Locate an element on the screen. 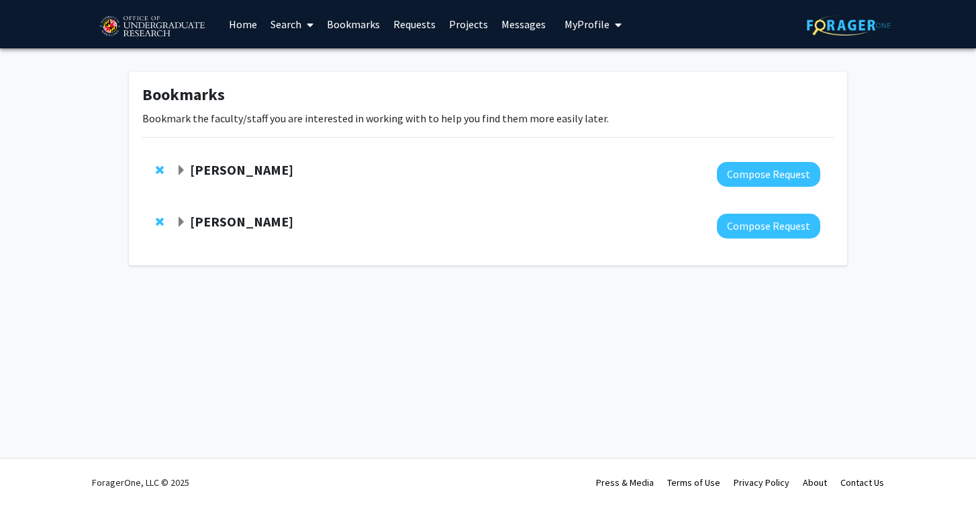  div: ForagerOne, LLC © 2025 is located at coordinates (140, 482).